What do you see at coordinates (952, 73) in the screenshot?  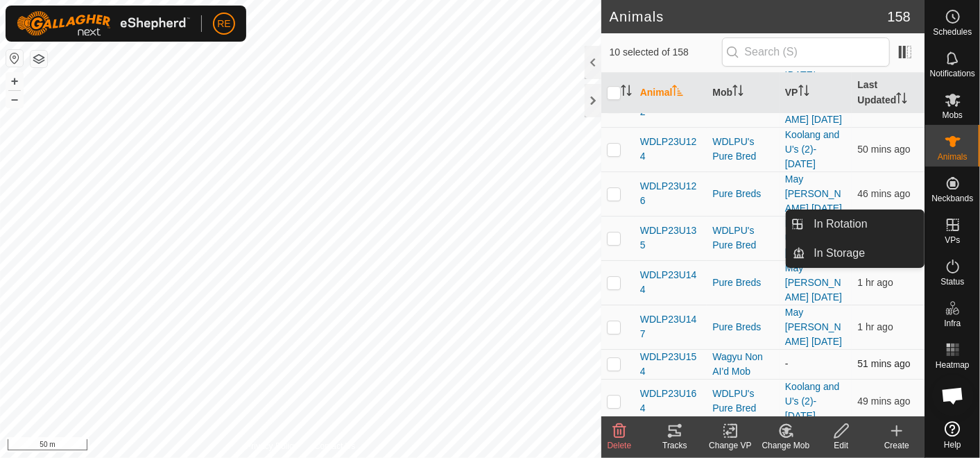 I see `span: Notifications` at bounding box center [952, 73].